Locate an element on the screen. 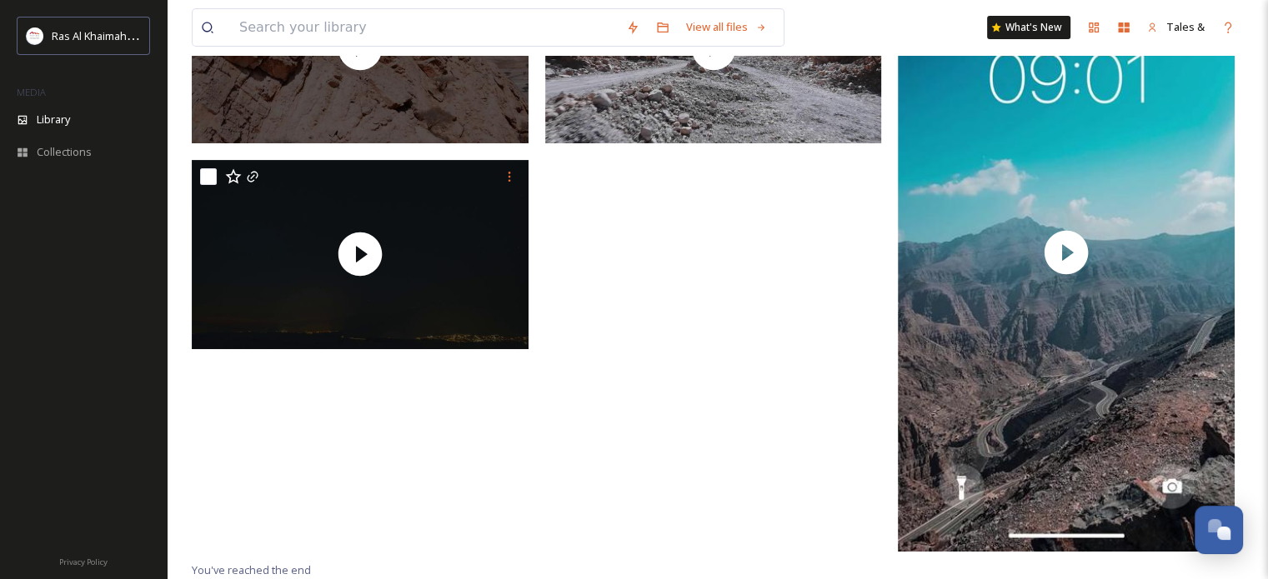 This screenshot has width=1268, height=579. div: What's New is located at coordinates (1029, 28).